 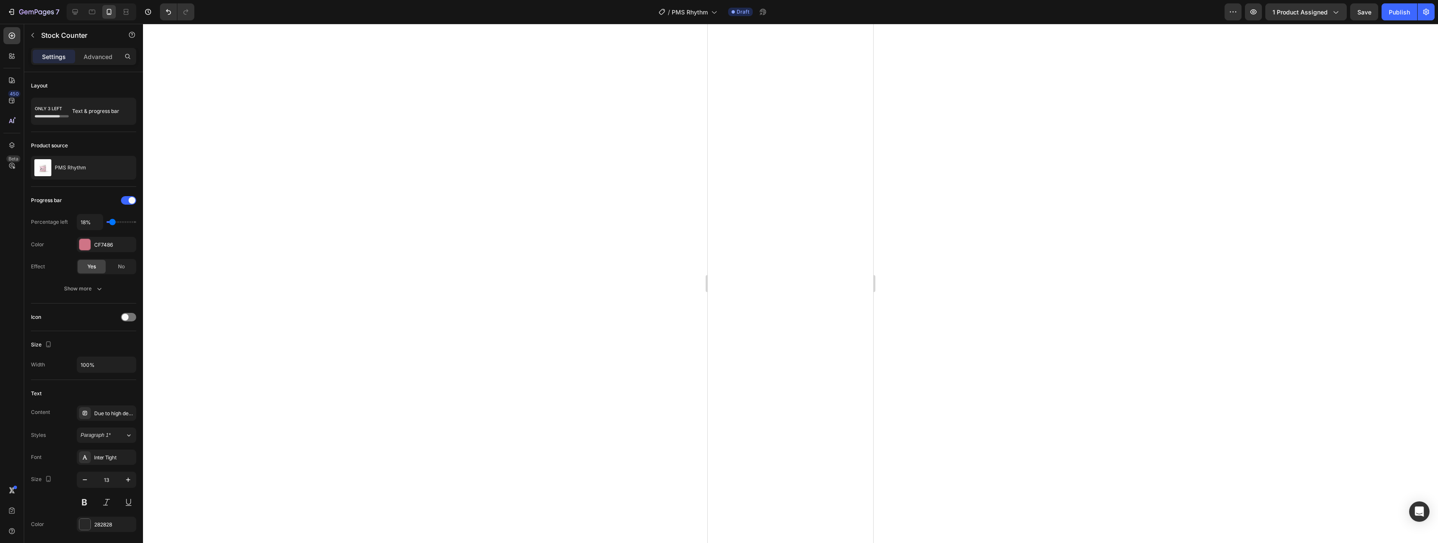 I want to click on button: Show more, so click(x=84, y=289).